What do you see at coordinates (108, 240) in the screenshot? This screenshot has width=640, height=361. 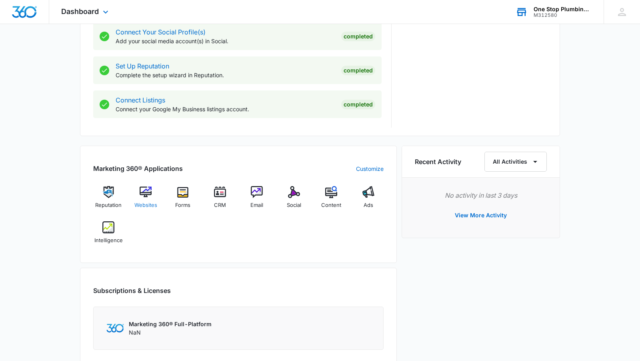 I see `span: Intelligence` at bounding box center [108, 240].